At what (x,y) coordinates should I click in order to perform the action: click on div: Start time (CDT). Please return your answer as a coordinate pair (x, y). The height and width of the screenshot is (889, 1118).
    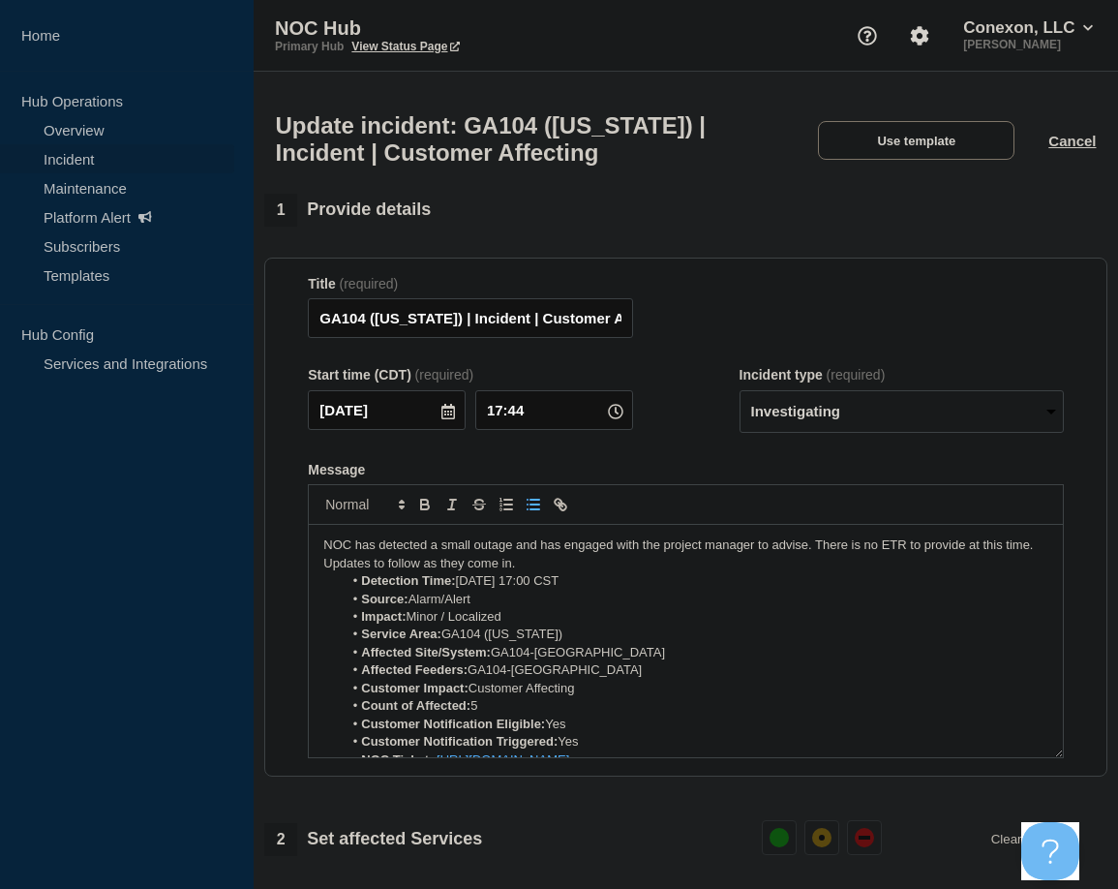
    Looking at the image, I should click on (470, 375).